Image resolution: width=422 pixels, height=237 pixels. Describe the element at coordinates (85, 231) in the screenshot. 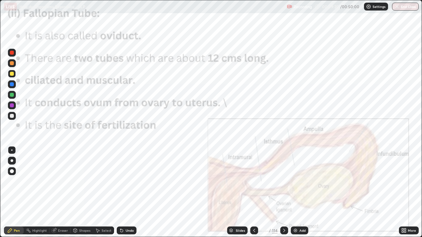

I see `div: Shapes` at that location.